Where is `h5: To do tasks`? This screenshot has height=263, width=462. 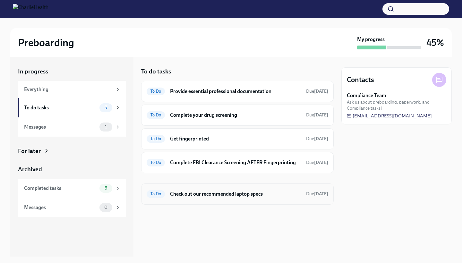 h5: To do tasks is located at coordinates (156, 72).